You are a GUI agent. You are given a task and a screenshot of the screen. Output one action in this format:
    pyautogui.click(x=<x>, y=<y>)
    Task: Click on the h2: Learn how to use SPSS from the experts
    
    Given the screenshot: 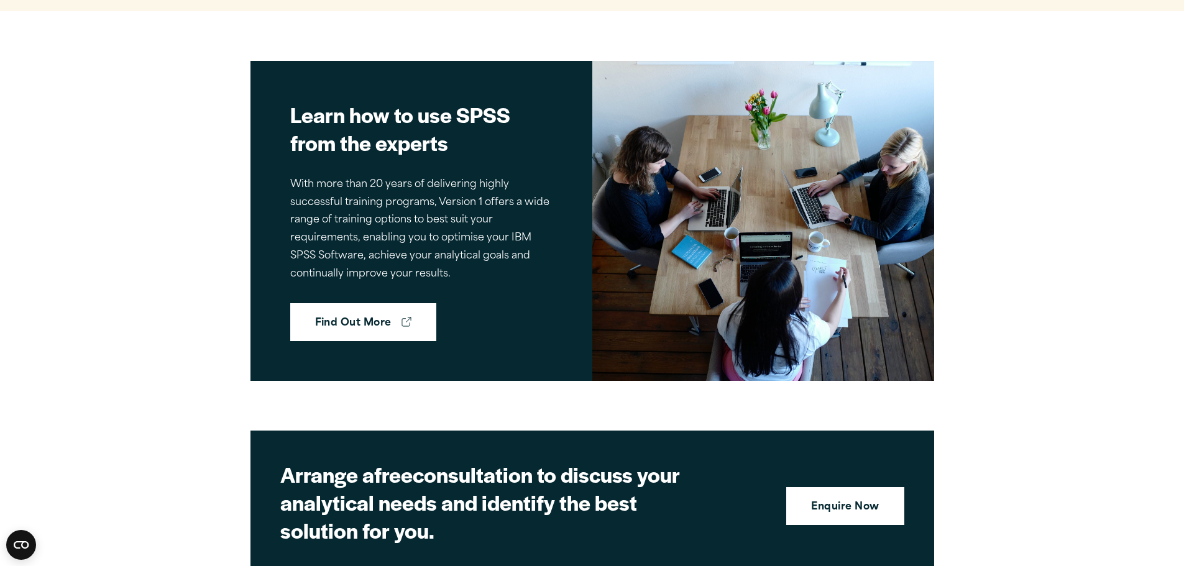 What is the action you would take?
    pyautogui.click(x=421, y=129)
    